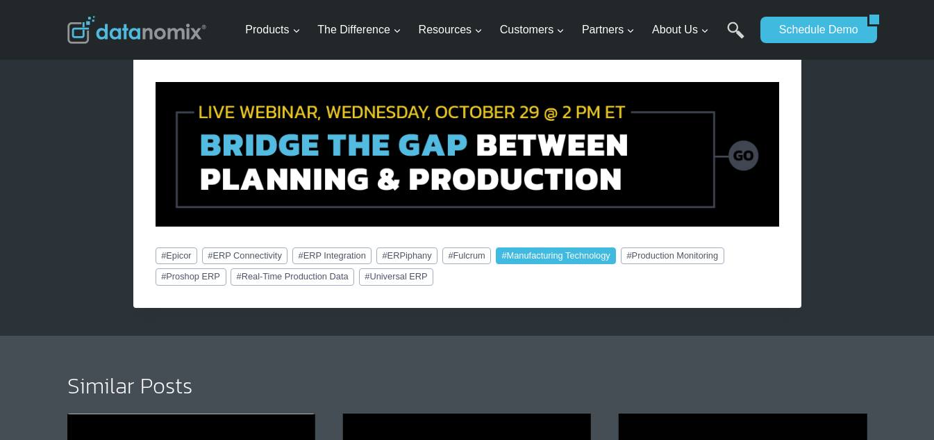 The height and width of the screenshot is (440, 934). What do you see at coordinates (814, 30) in the screenshot?
I see `a: Schedule Demo` at bounding box center [814, 30].